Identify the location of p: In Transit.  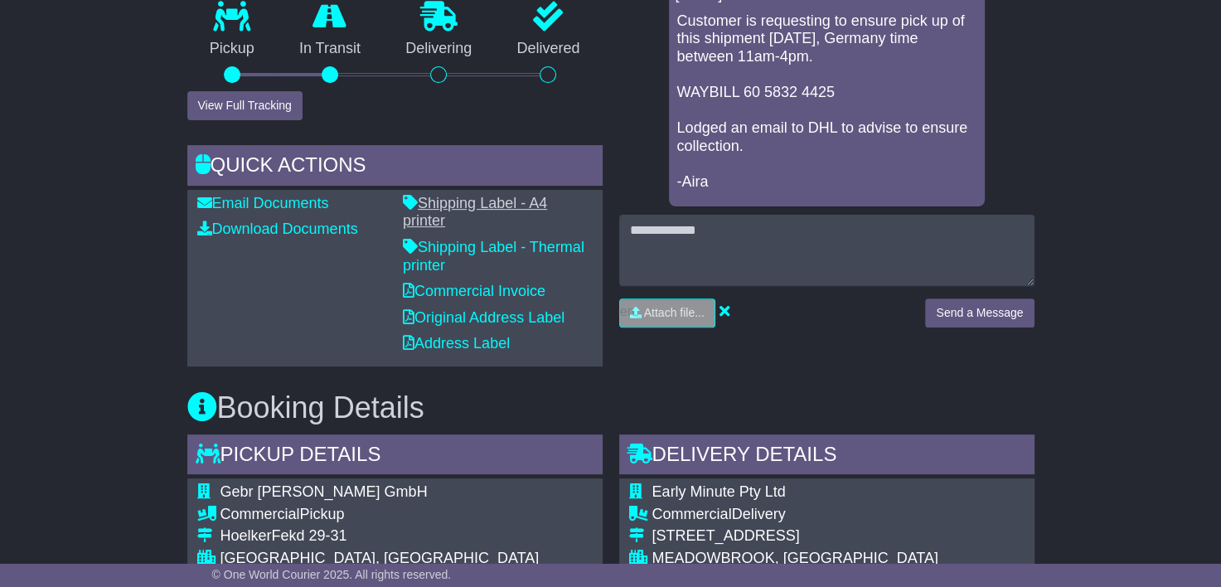
(330, 49).